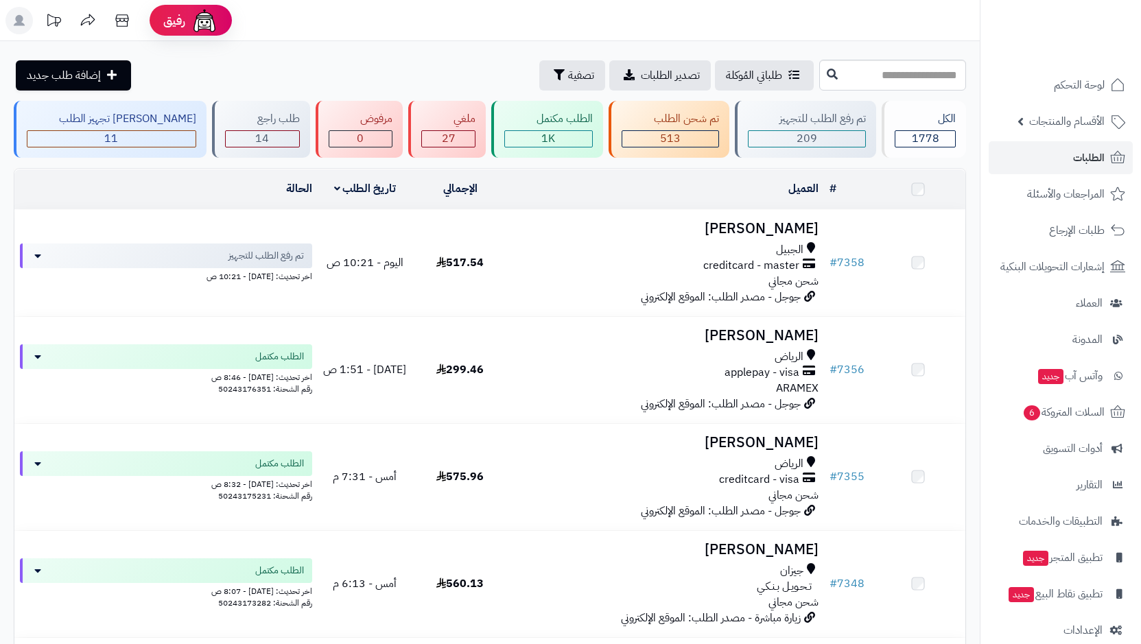 The image size is (1141, 644). What do you see at coordinates (1076, 231) in the screenshot?
I see `span: طلبات الإرجاع` at bounding box center [1076, 231].